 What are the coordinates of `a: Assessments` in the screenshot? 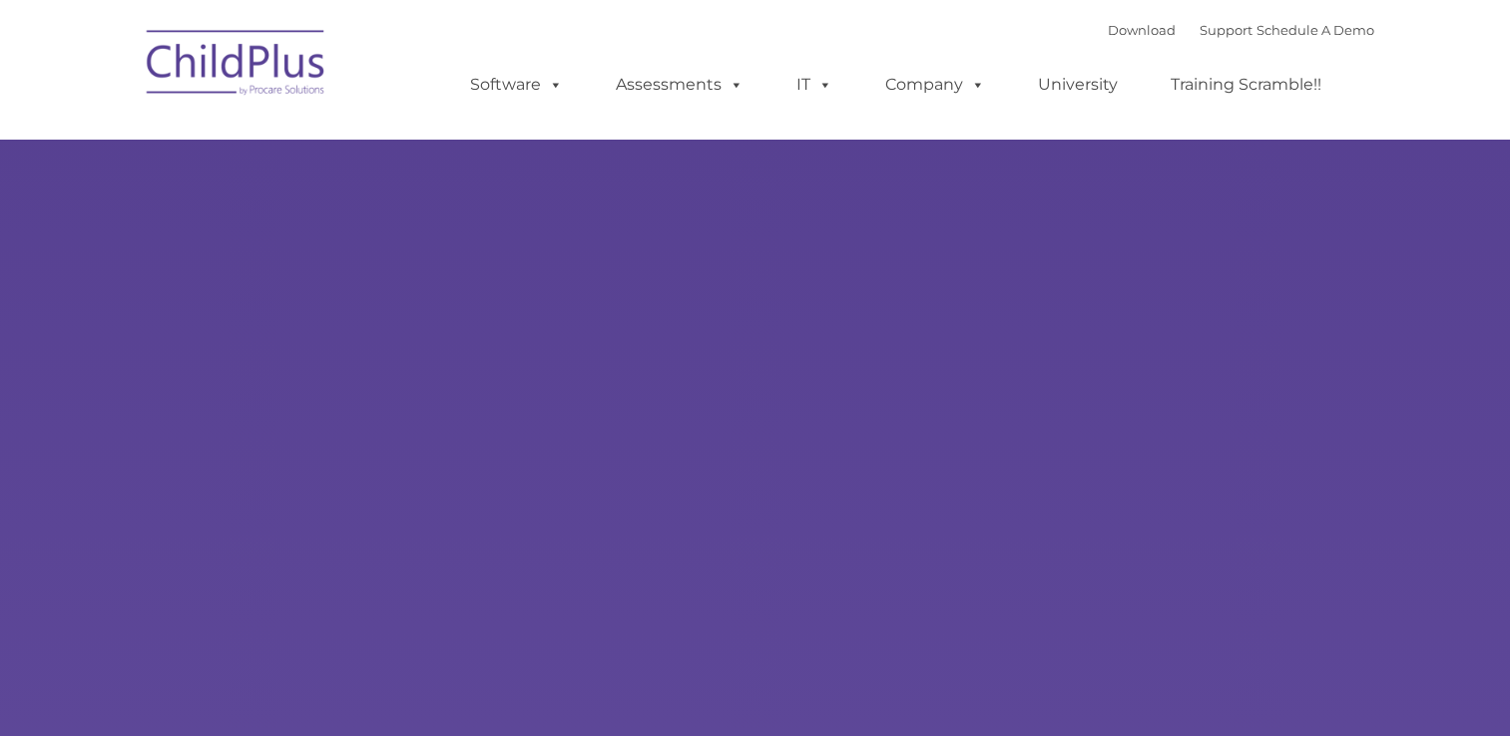 It's located at (680, 85).